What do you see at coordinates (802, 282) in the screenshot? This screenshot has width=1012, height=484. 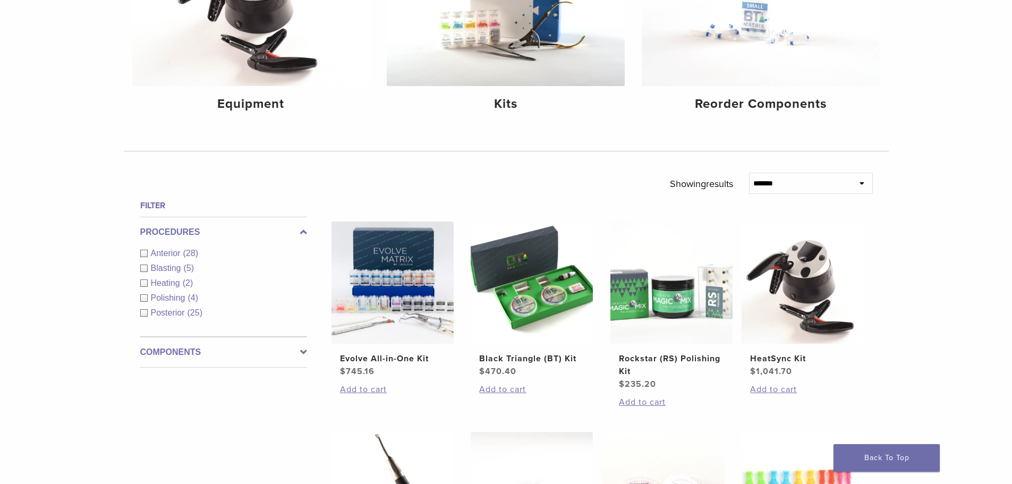 I see `img: HeatSync Kit` at bounding box center [802, 282].